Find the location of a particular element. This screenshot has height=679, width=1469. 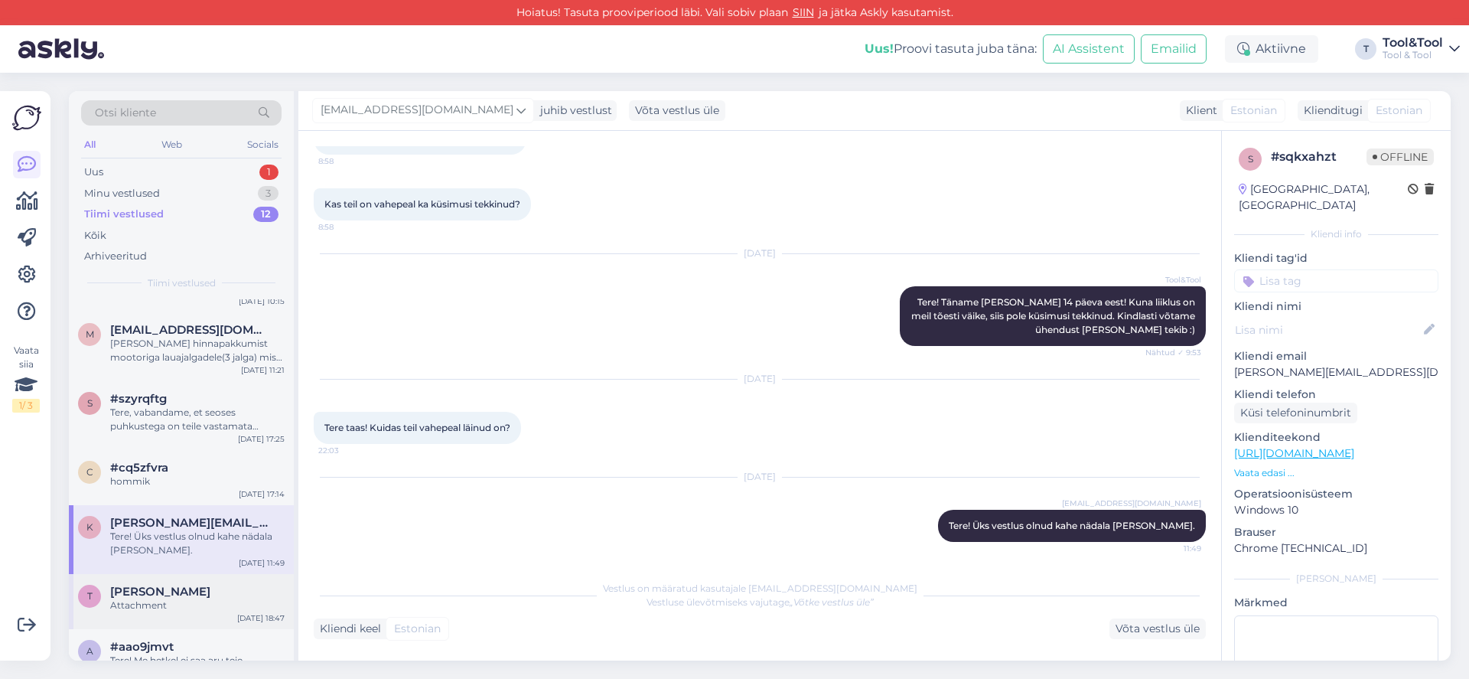

div: Vaata siia is located at coordinates (26, 378).